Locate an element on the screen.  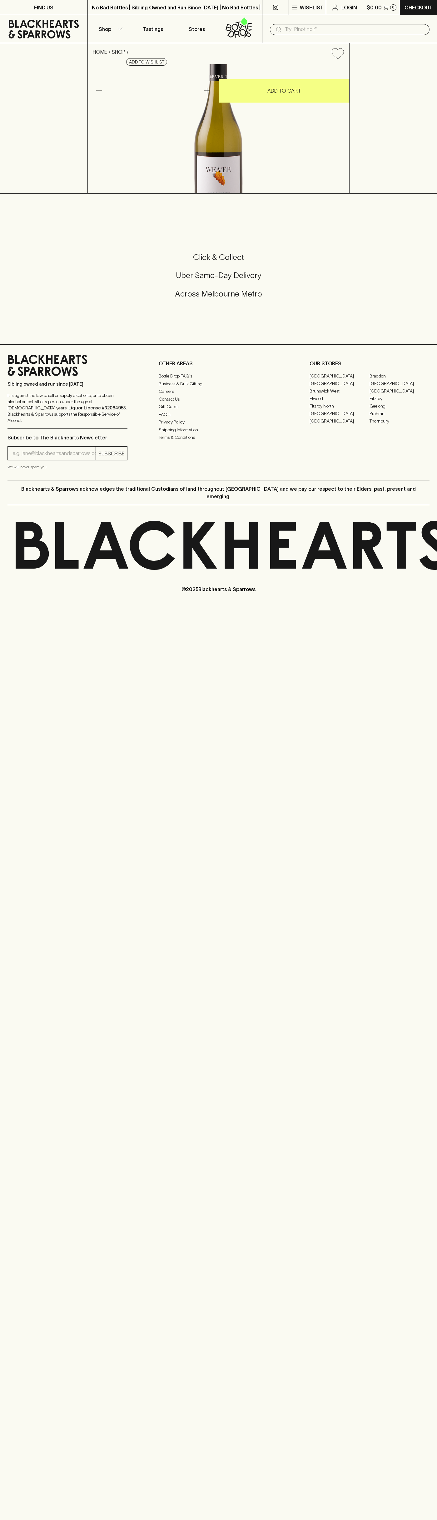
a: Braddon is located at coordinates (400, 376).